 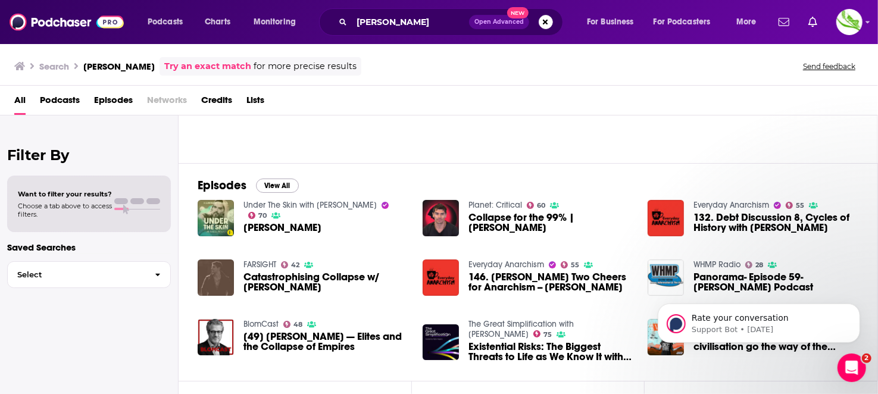 I want to click on input: Search podcasts, credits, & more..., so click(x=410, y=22).